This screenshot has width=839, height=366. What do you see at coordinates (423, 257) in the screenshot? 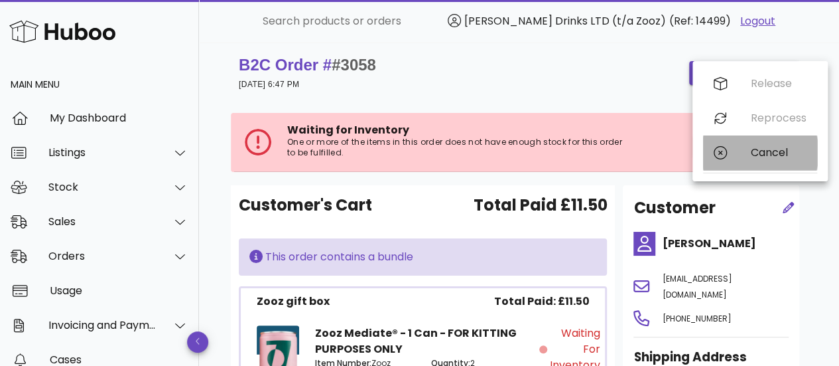
I see `div: This order contains a bundle` at bounding box center [423, 257].